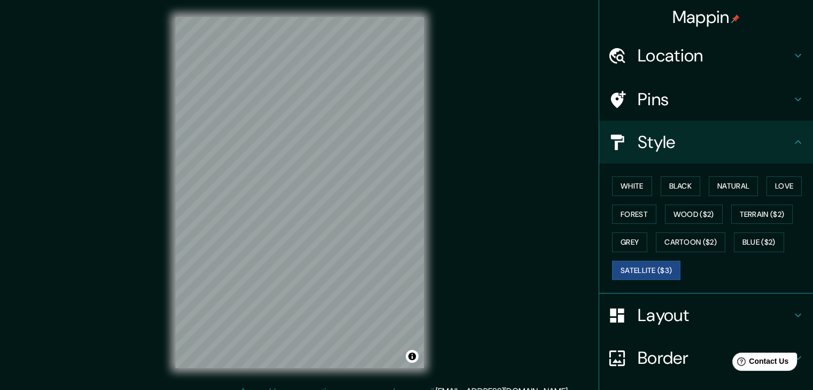  I want to click on div: Location, so click(706, 56).